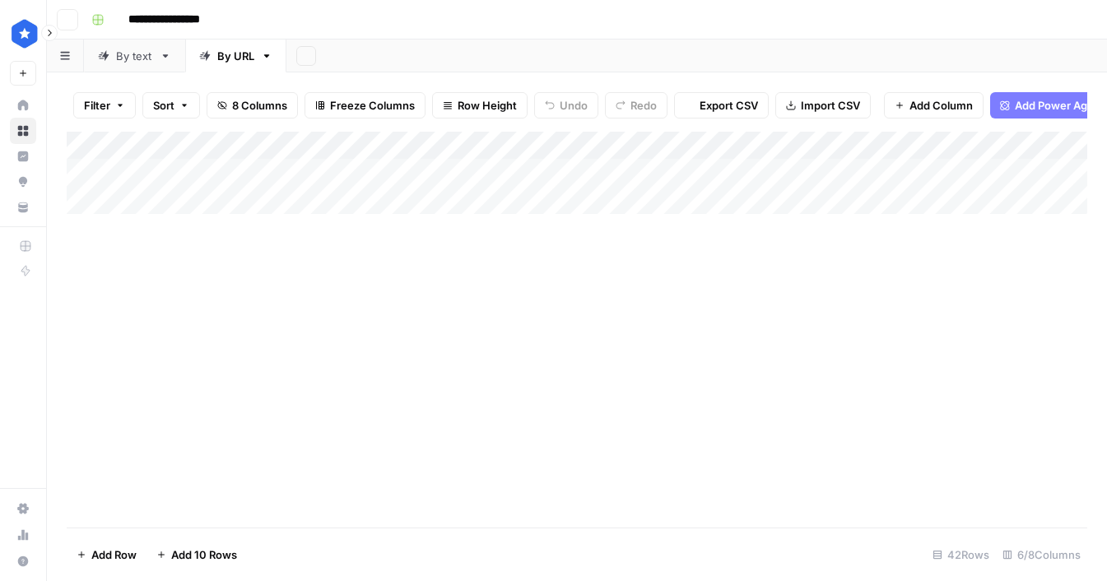  Describe the element at coordinates (574, 105) in the screenshot. I see `span: Undo` at that location.